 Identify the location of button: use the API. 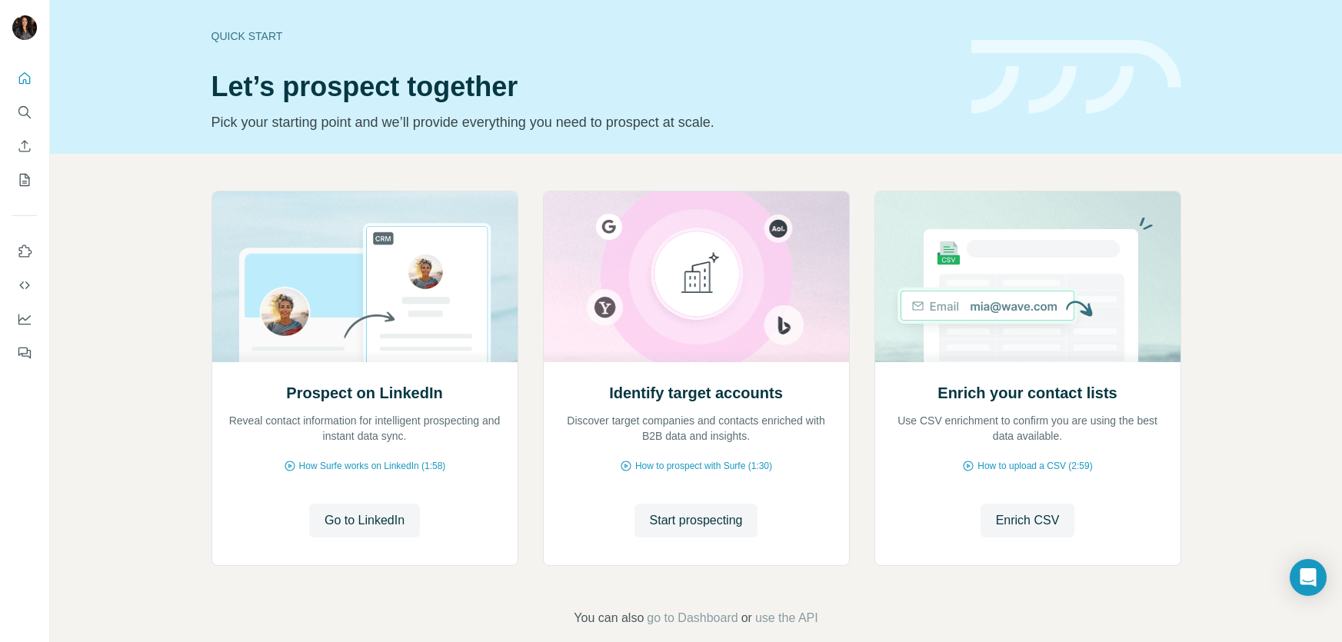
(787, 618).